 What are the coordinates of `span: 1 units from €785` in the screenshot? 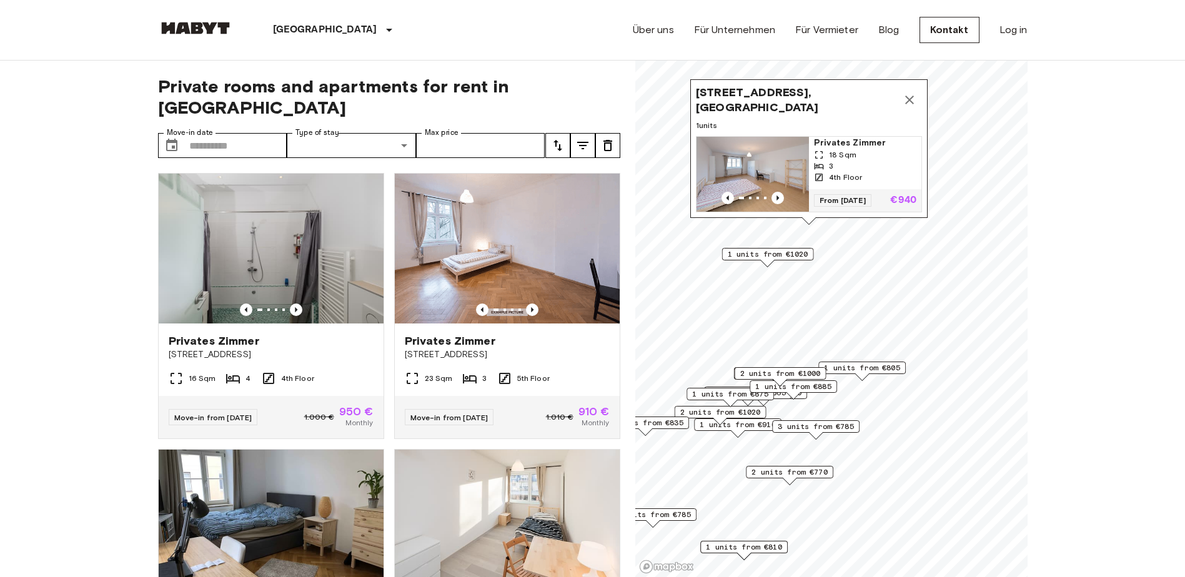 It's located at (653, 515).